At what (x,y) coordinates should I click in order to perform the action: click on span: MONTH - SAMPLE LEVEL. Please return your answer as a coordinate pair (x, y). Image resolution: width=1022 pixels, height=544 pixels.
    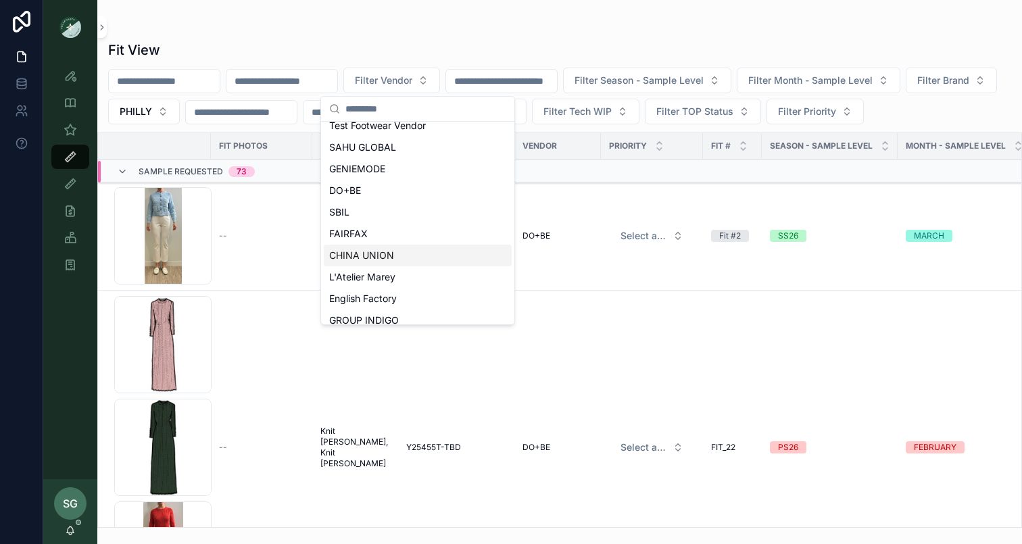
    Looking at the image, I should click on (956, 146).